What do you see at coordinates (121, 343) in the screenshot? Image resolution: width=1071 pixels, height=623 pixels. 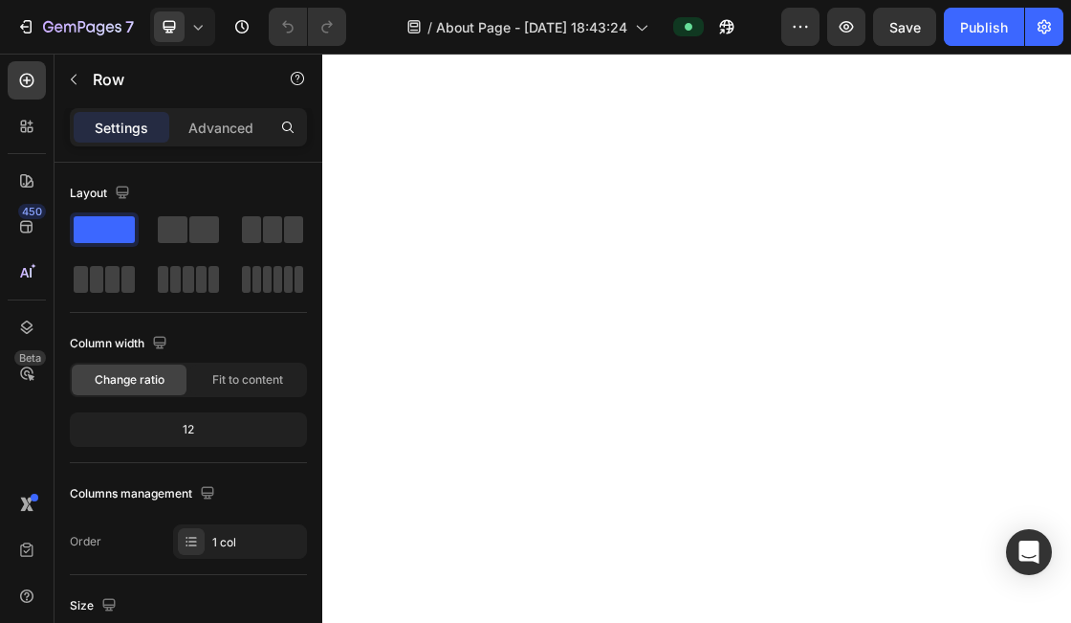 I see `div: Column width` at bounding box center [121, 343].